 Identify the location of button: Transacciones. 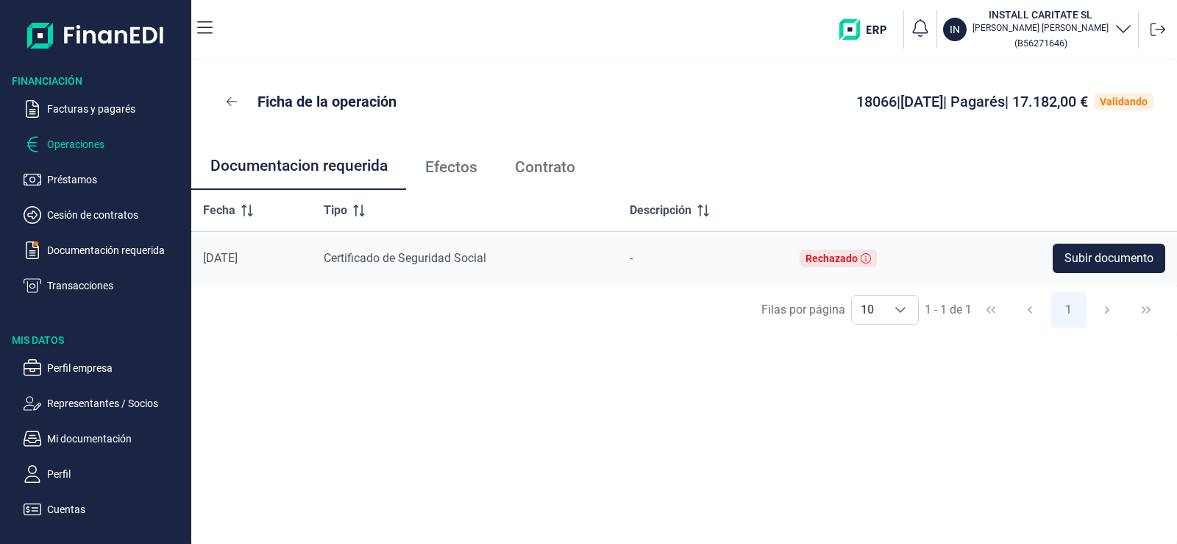
(104, 285).